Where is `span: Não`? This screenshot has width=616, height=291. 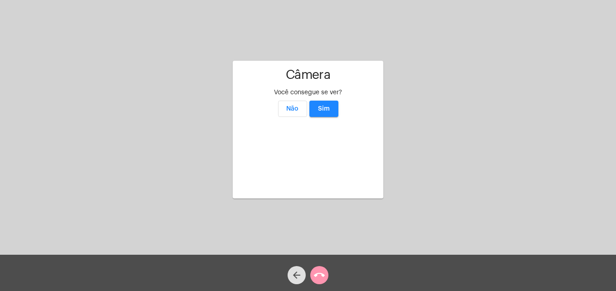
span: Não is located at coordinates (292, 109).